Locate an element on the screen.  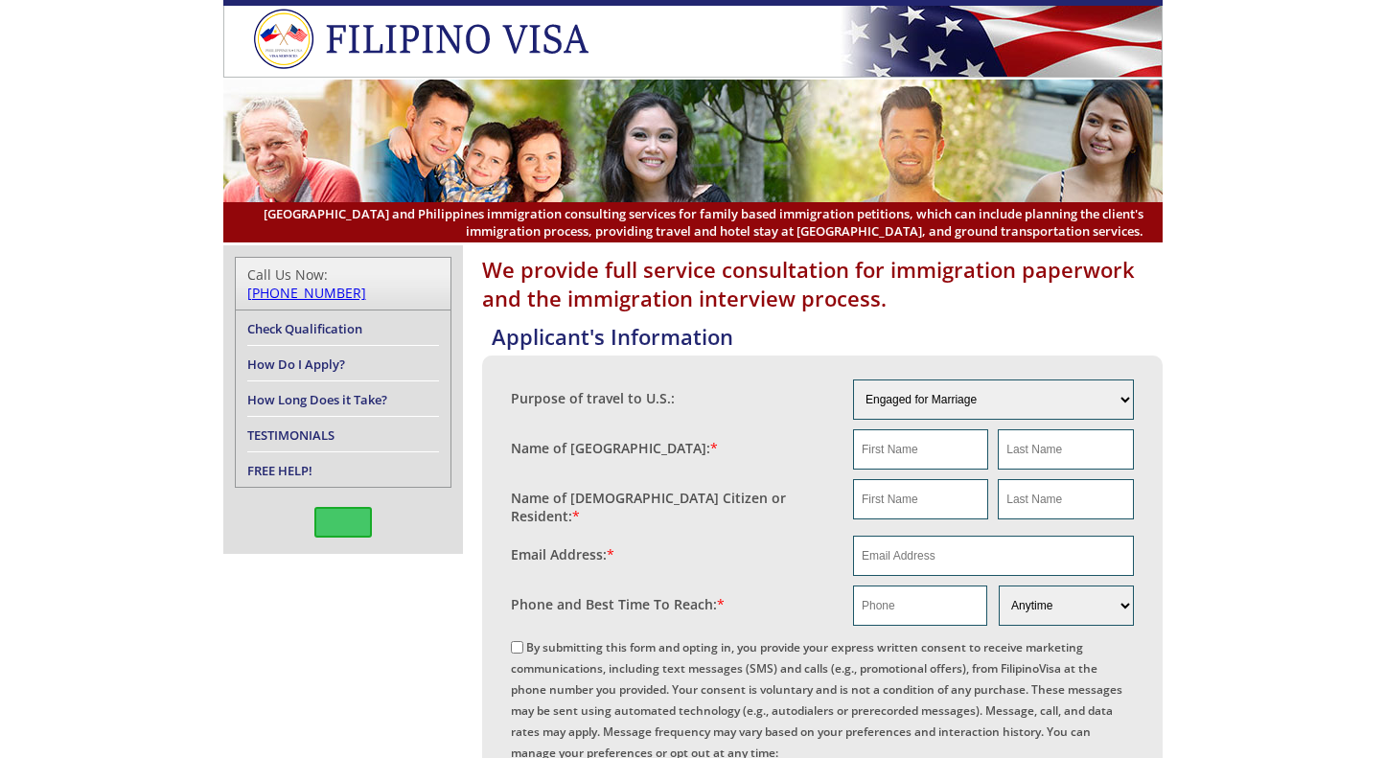
a: How Long Does it Take? is located at coordinates (317, 400).